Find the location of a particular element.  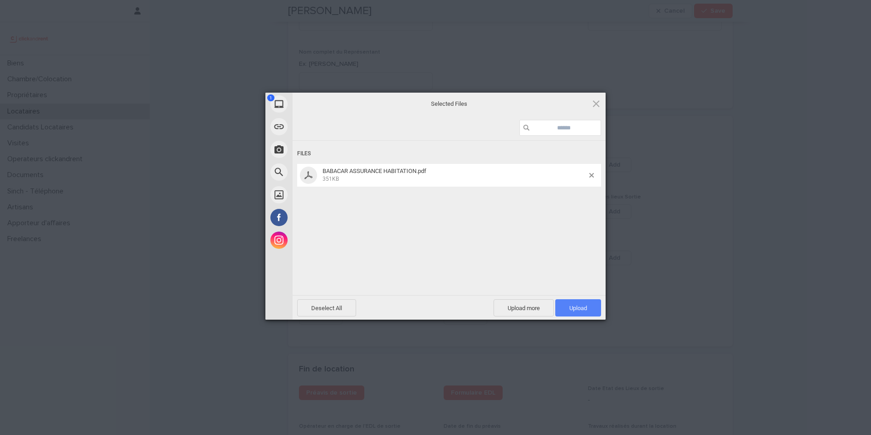

div: Take Photo is located at coordinates (320, 149).